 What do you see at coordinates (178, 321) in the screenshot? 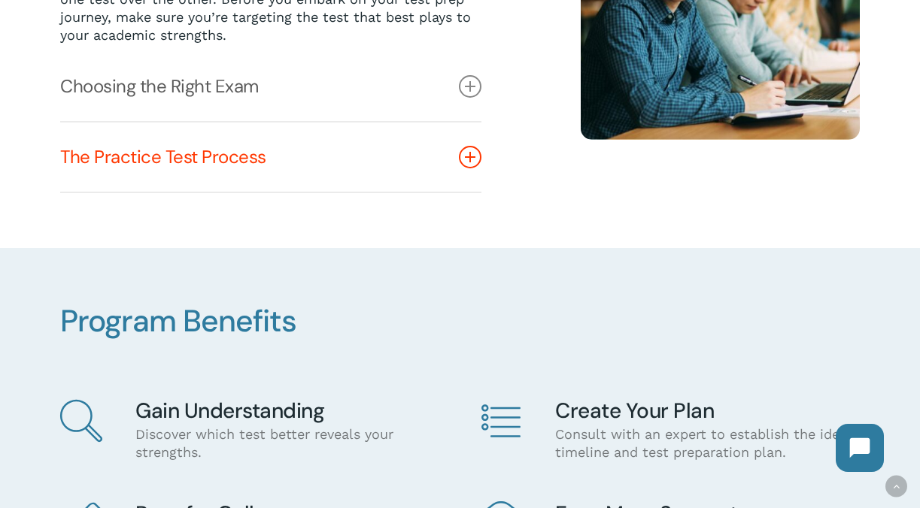
I see `span: Program Benefits` at bounding box center [178, 321].